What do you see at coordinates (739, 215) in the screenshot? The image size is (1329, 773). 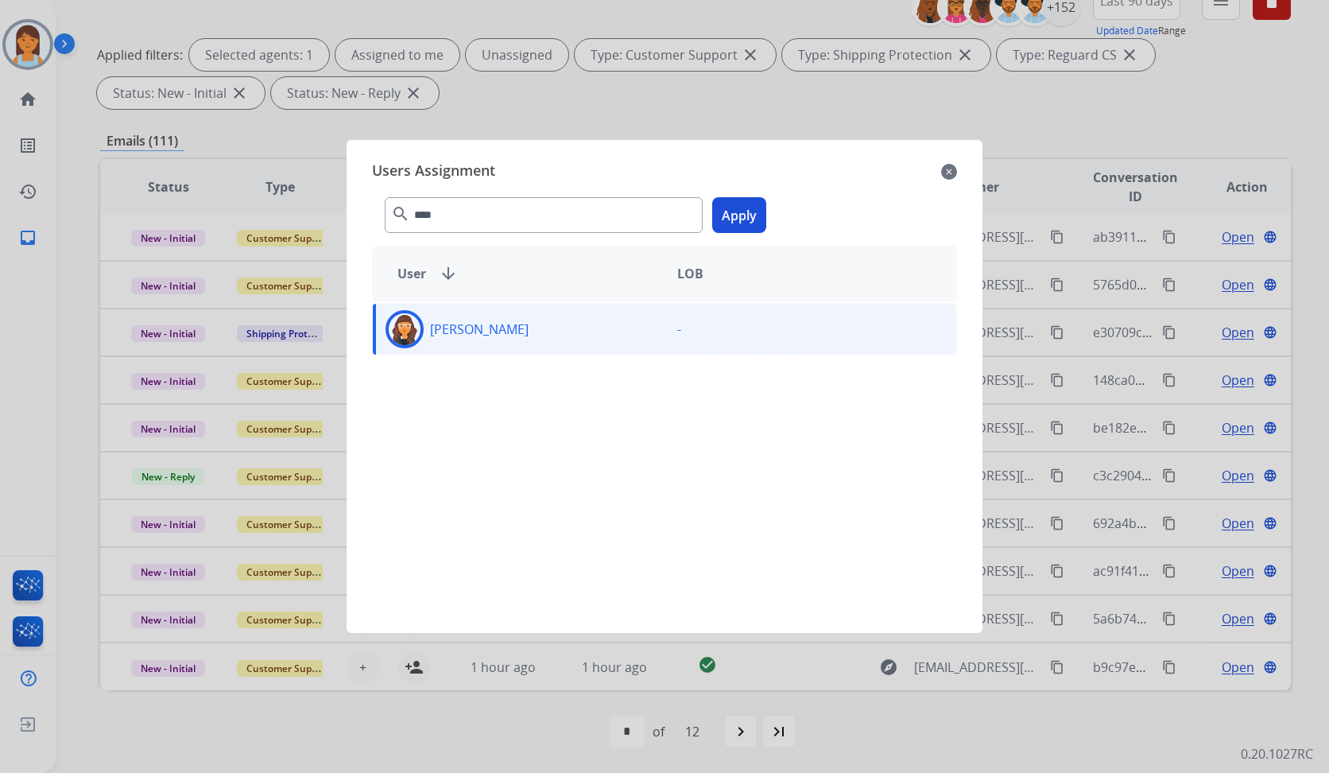 I see `button: Apply` at bounding box center [739, 215].